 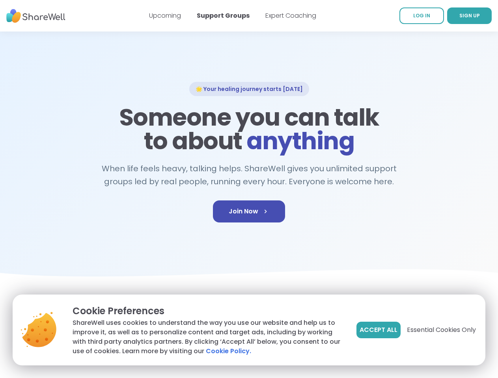 What do you see at coordinates (208, 337) in the screenshot?
I see `p: ShareWell uses cookies to understand the way you use our website and help us to improve it, as we...` at bounding box center [208, 337].